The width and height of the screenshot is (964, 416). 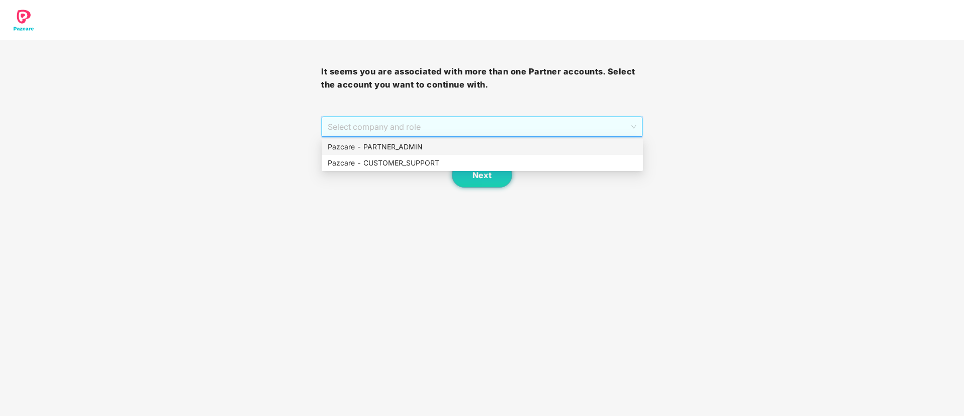 I want to click on span: Next, so click(x=482, y=175).